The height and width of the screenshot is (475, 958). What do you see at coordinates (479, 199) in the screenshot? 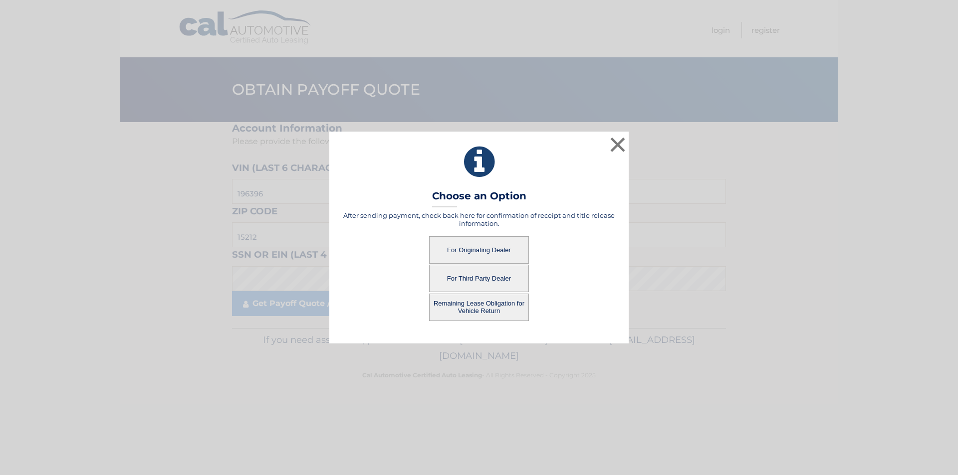
I see `h3: Choose an Option` at bounding box center [479, 199].